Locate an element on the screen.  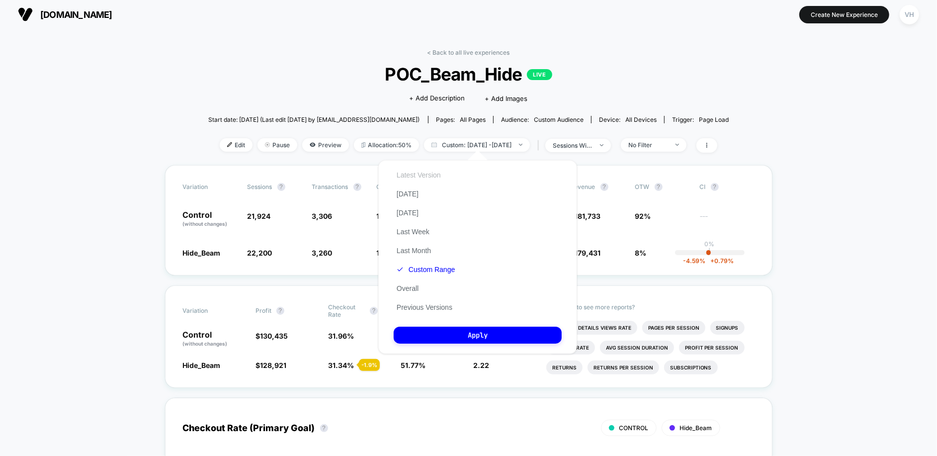
button: Last Month is located at coordinates (414, 251).